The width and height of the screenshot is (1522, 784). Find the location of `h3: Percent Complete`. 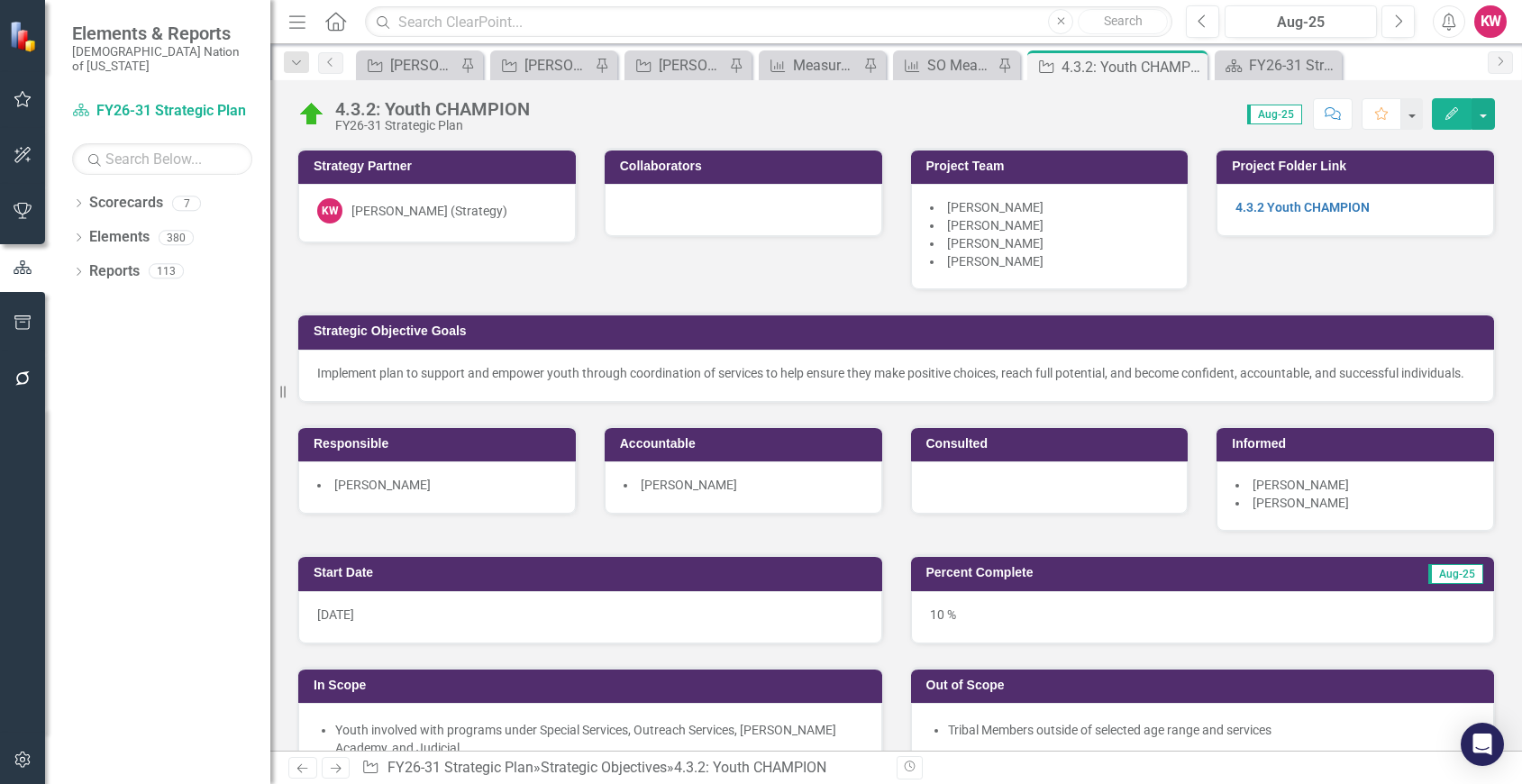

h3: Percent Complete is located at coordinates (1110, 572).